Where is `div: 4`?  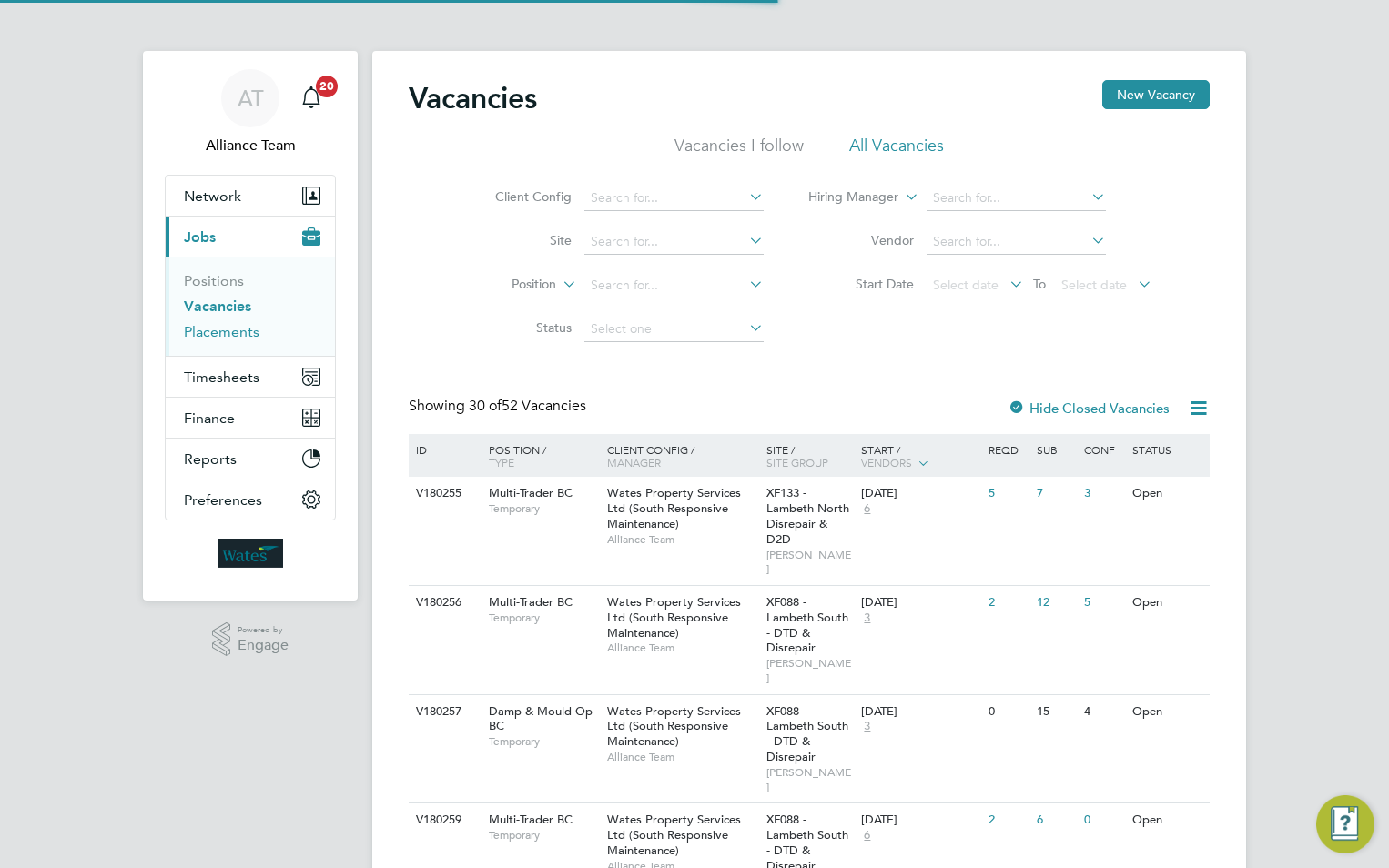
div: 4 is located at coordinates (1103, 712).